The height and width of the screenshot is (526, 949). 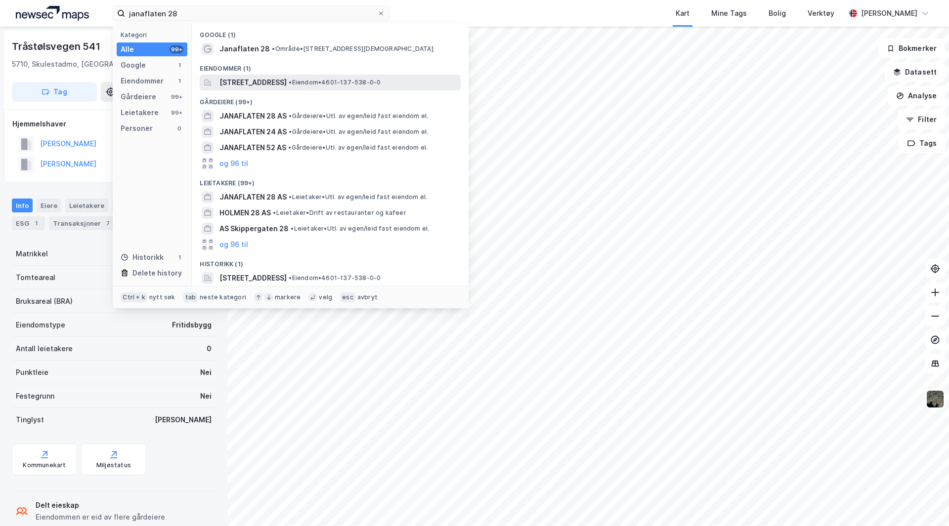 What do you see at coordinates (108, 223) in the screenshot?
I see `div: 7` at bounding box center [108, 223].